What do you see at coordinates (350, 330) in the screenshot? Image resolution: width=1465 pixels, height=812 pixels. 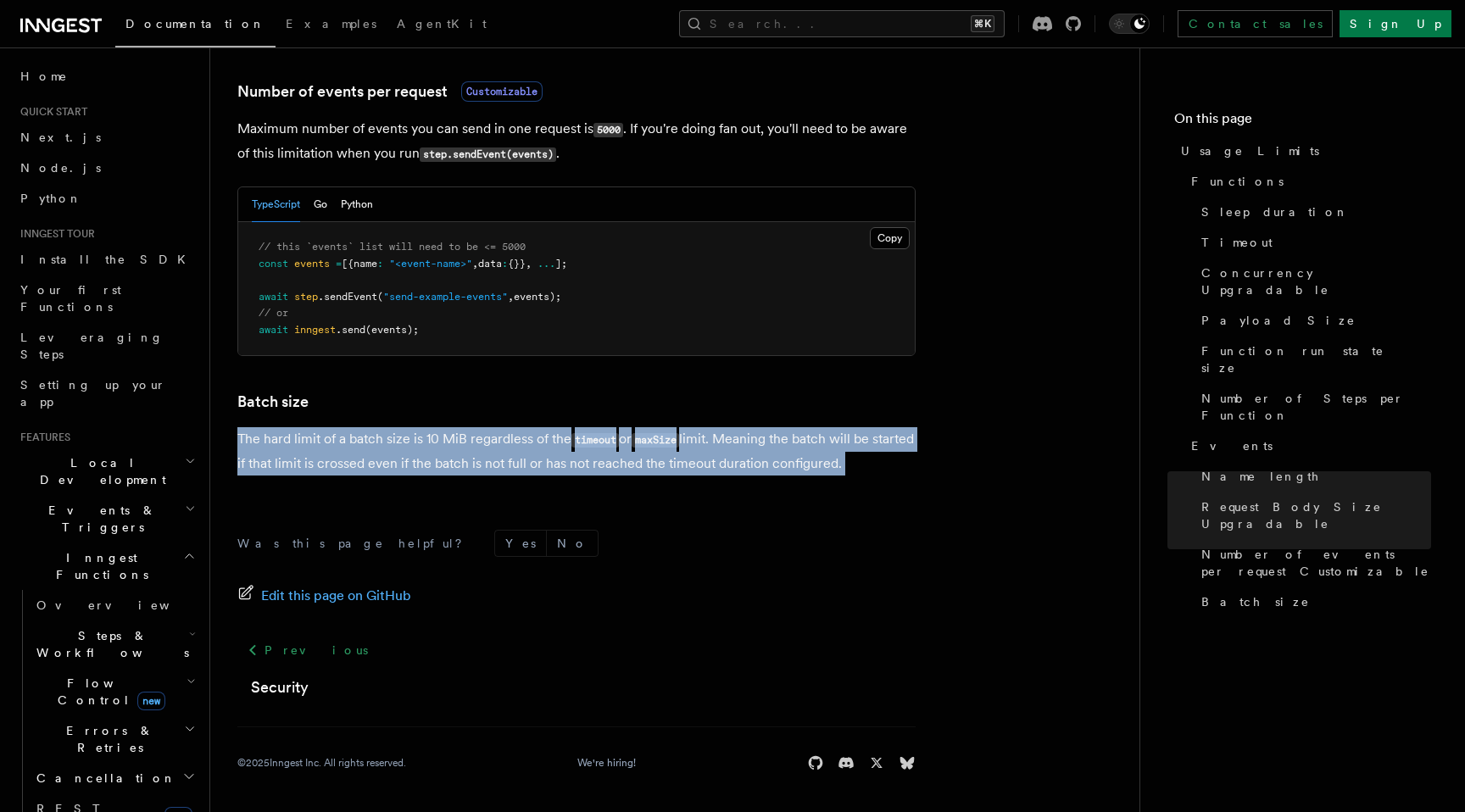 I see `span: .send` at bounding box center [350, 330].